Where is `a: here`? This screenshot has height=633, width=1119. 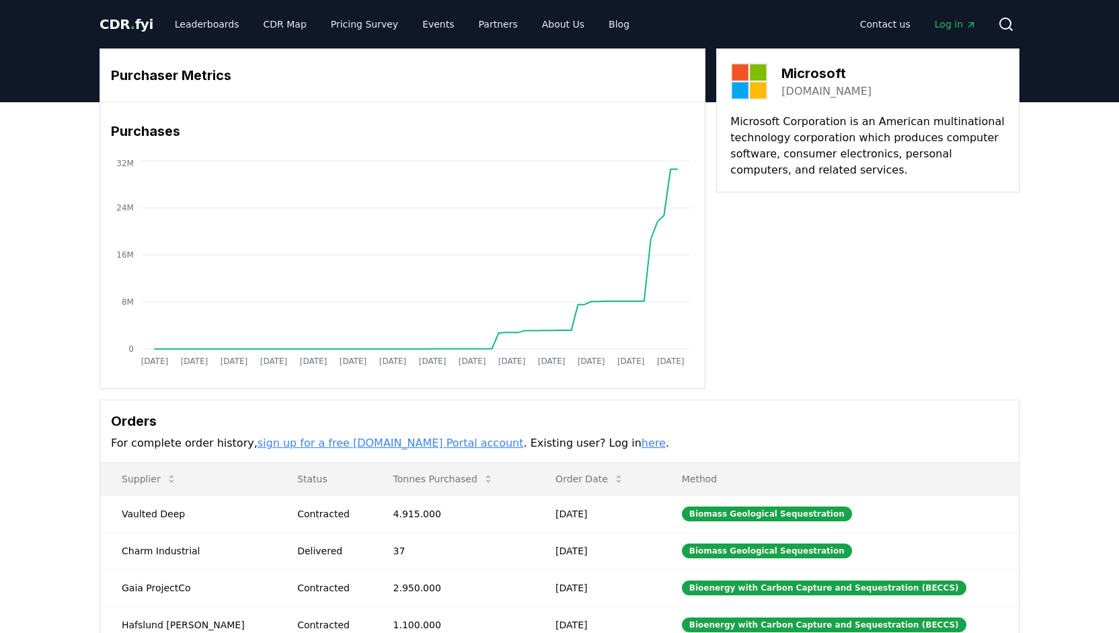 a: here is located at coordinates (654, 443).